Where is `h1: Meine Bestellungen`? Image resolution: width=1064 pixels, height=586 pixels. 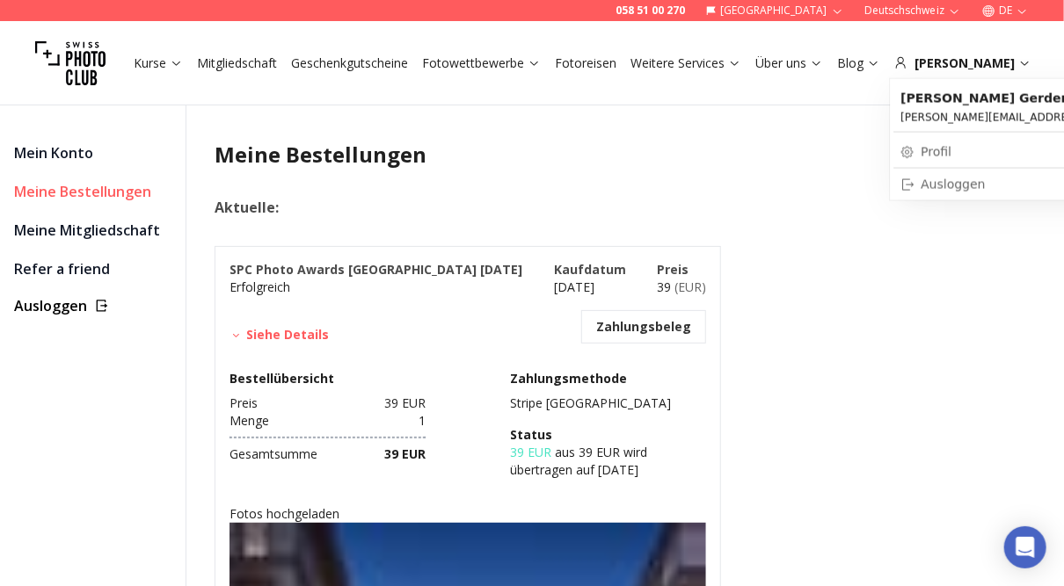 h1: Meine Bestellungen is located at coordinates (552, 155).